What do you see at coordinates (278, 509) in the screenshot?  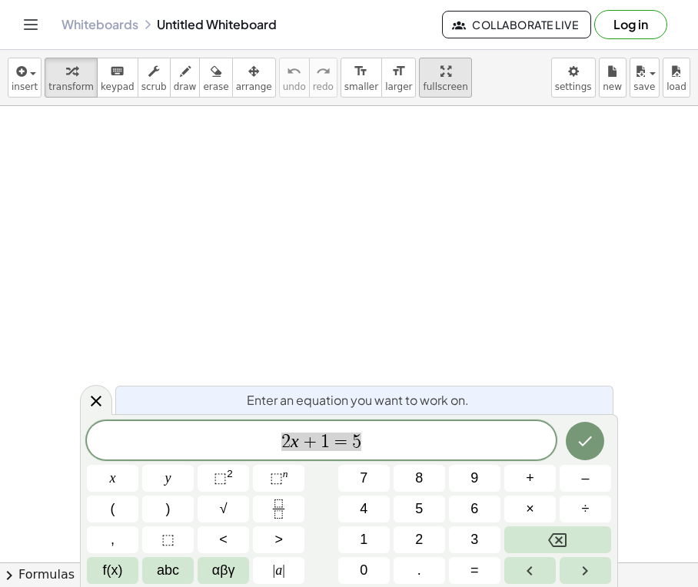 I see `button: Fraction` at bounding box center [278, 509].